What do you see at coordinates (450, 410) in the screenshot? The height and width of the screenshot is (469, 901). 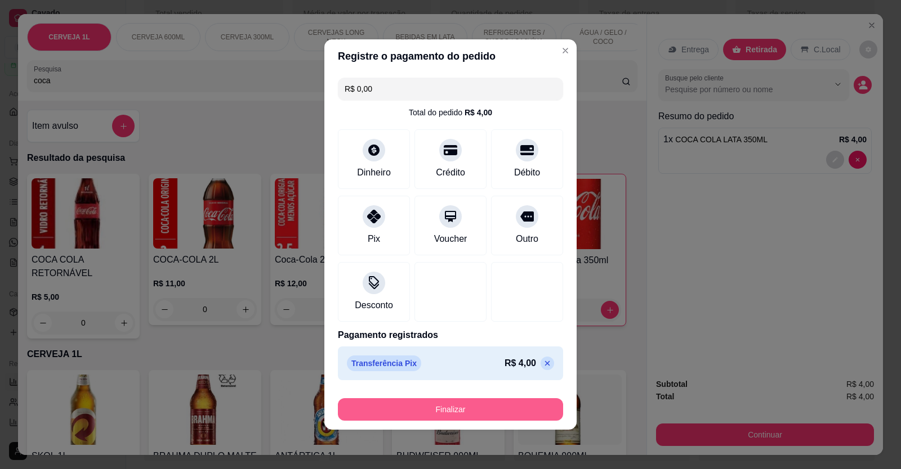 I see `button: Finalizar` at bounding box center [450, 410].